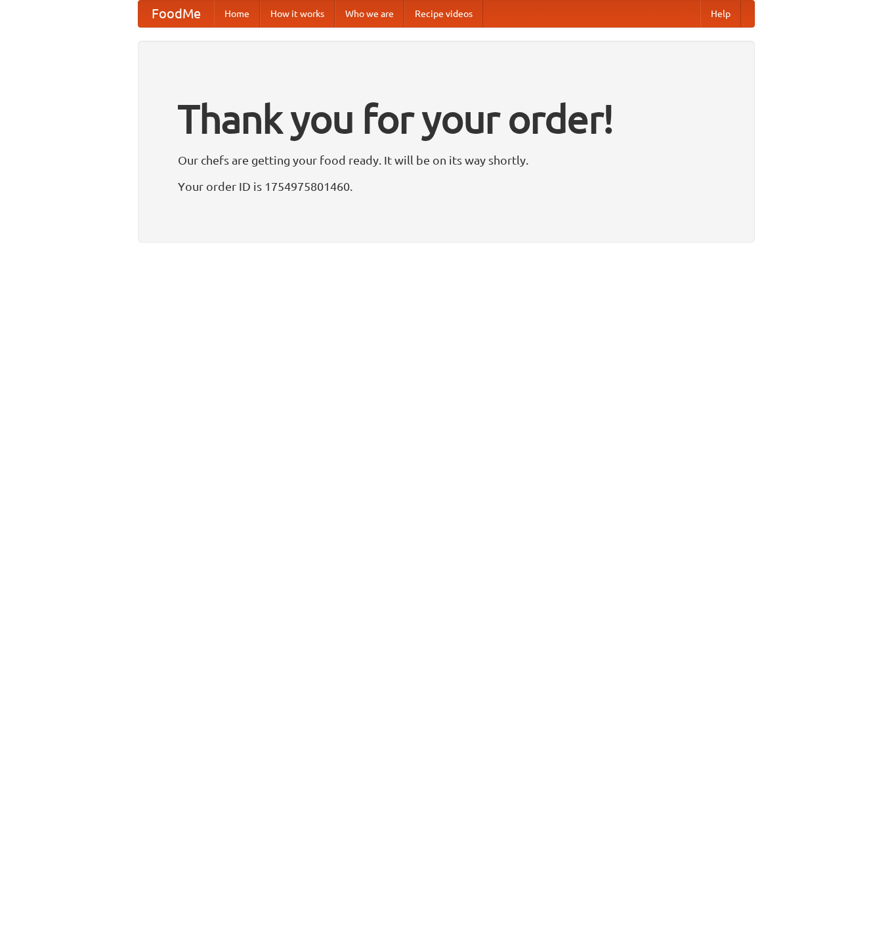 The image size is (892, 928). Describe the element at coordinates (446, 160) in the screenshot. I see `p: Our chefs are getting your food ready. It will be on its way shortly.` at that location.